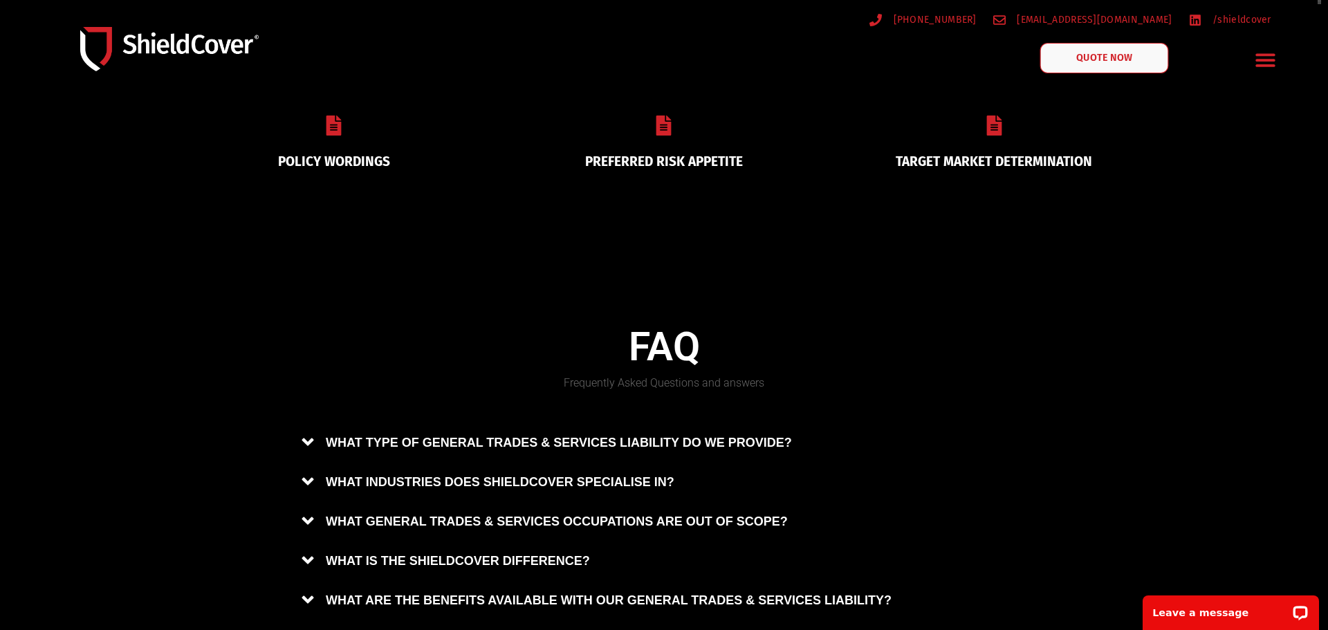  What do you see at coordinates (664, 601) in the screenshot?
I see `a: WHAT ARE THE BENEFITS AVAILABLE WITH OUR GENERAL TRADES & SERVICES LIABILITY?` at bounding box center [664, 601].